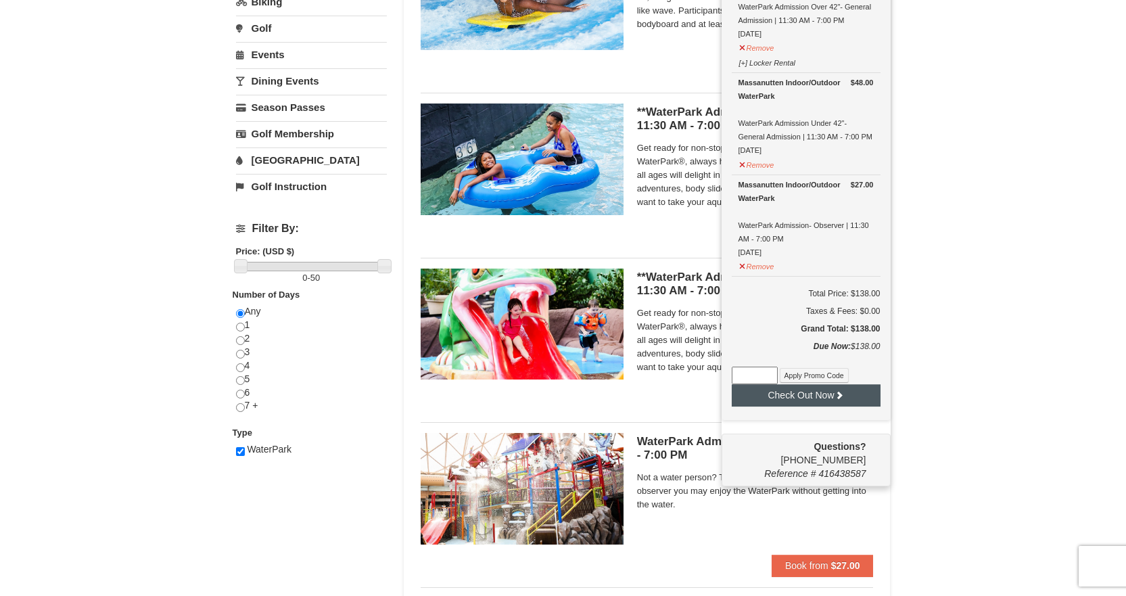  I want to click on a: Golf Membership, so click(311, 133).